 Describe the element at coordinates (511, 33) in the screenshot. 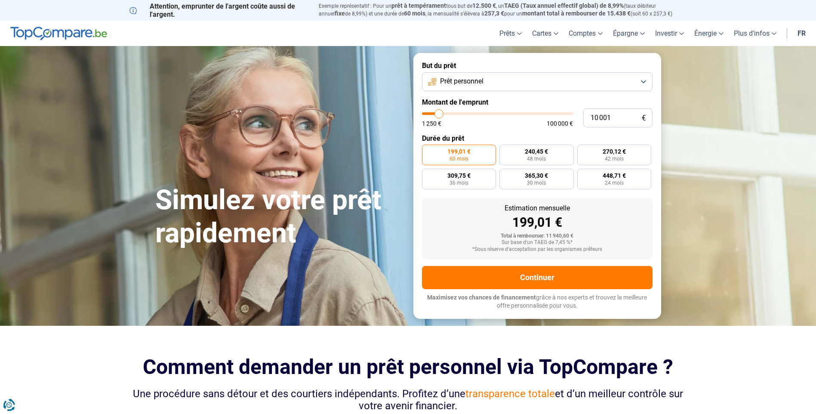

I see `a: Prêts` at that location.